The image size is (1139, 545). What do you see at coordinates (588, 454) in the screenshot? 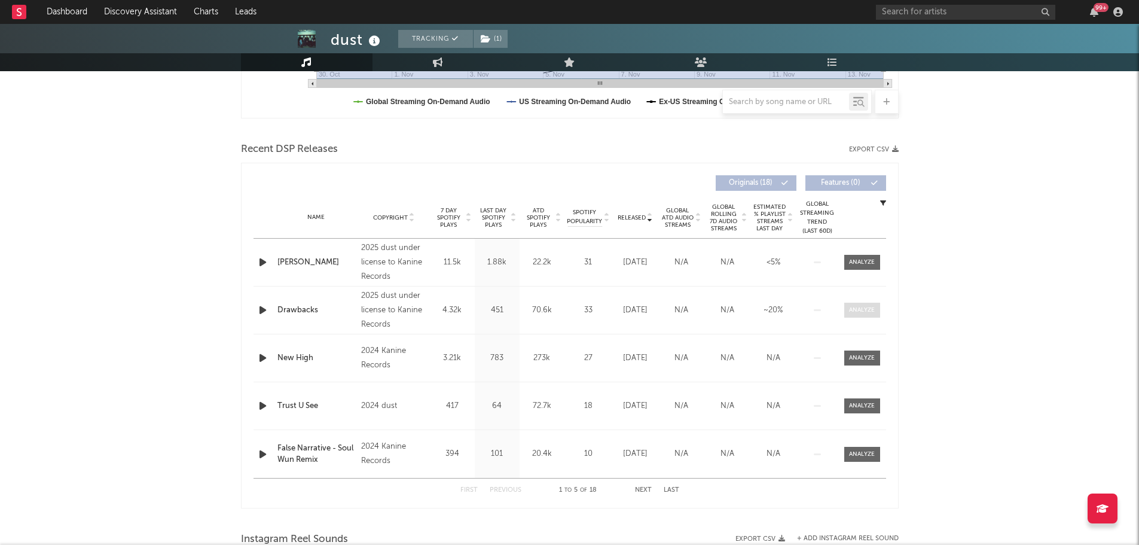
I see `div: 10` at bounding box center [588, 454].